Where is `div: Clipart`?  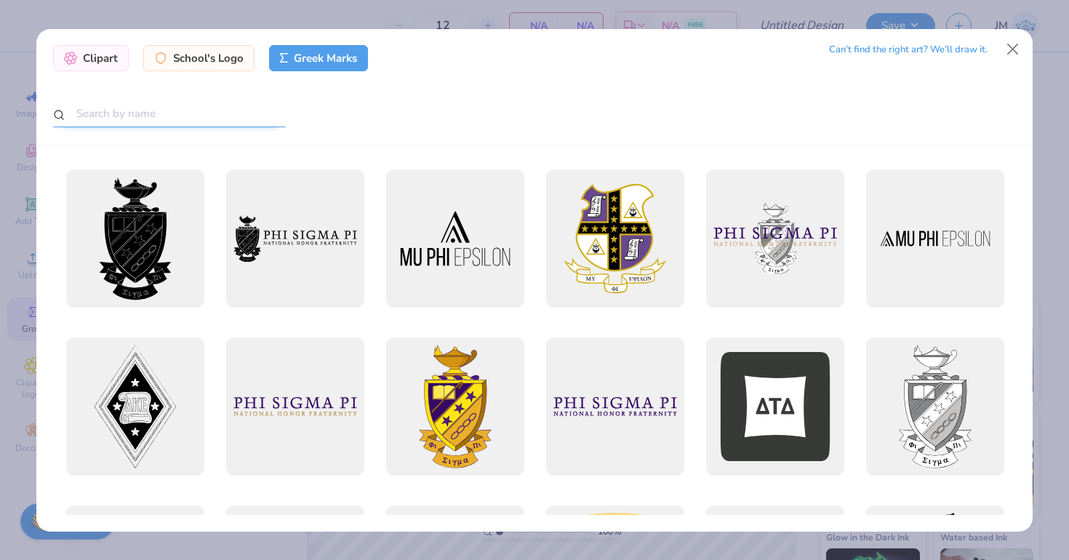
div: Clipart is located at coordinates (91, 58).